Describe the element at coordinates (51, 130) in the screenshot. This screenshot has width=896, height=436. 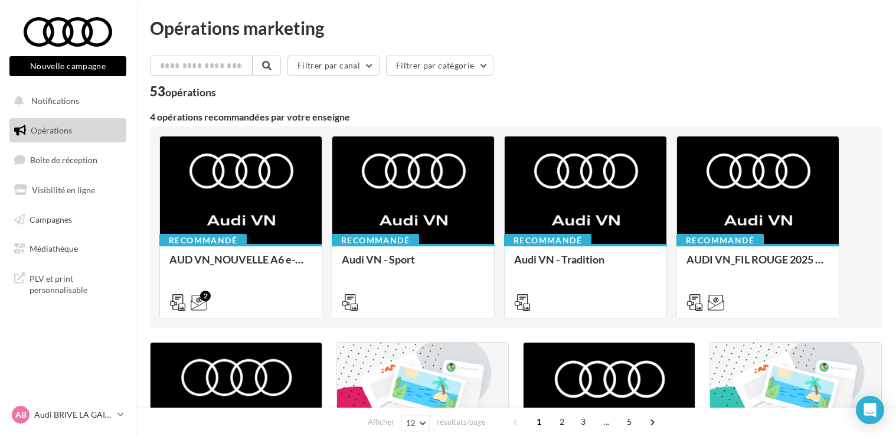
I see `span: Opérations` at that location.